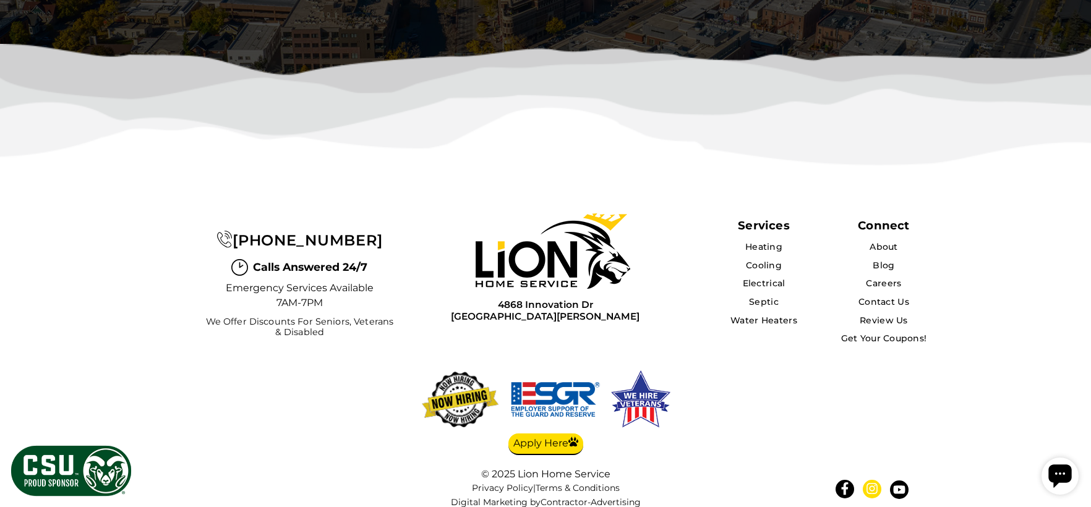 The image size is (1091, 507). I want to click on span: Services, so click(763, 225).